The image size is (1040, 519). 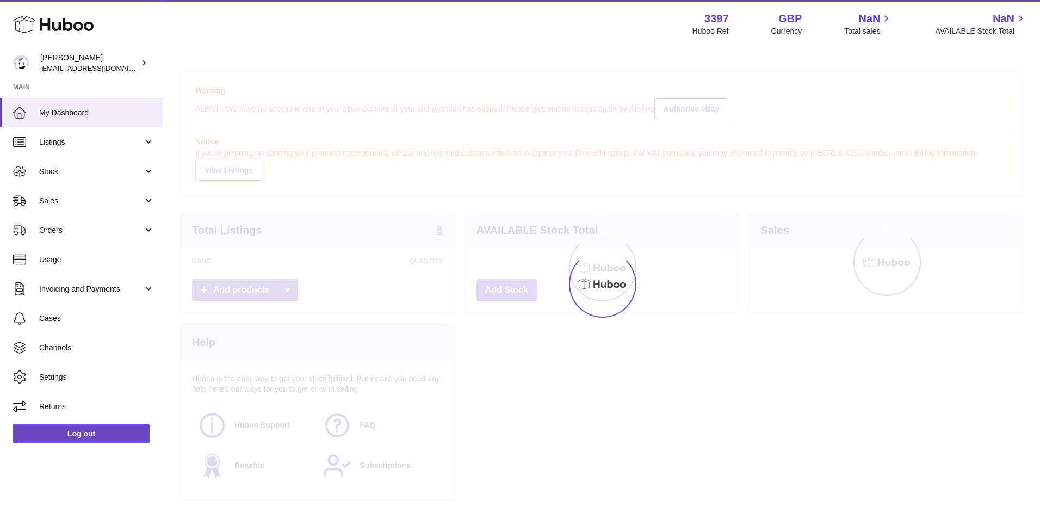 What do you see at coordinates (91, 230) in the screenshot?
I see `span: Orders` at bounding box center [91, 230].